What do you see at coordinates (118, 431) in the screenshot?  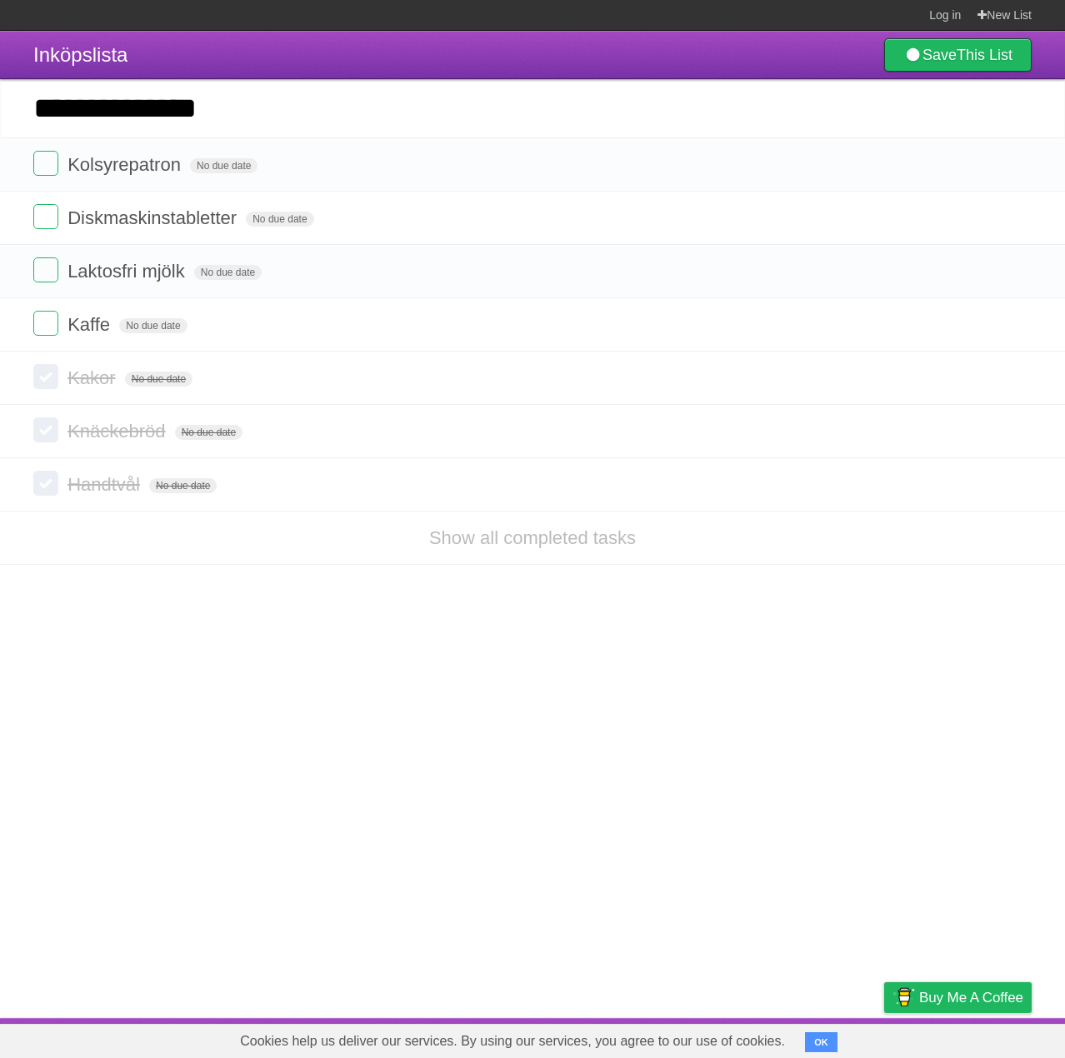 I see `span: Knäckebröd` at bounding box center [118, 431].